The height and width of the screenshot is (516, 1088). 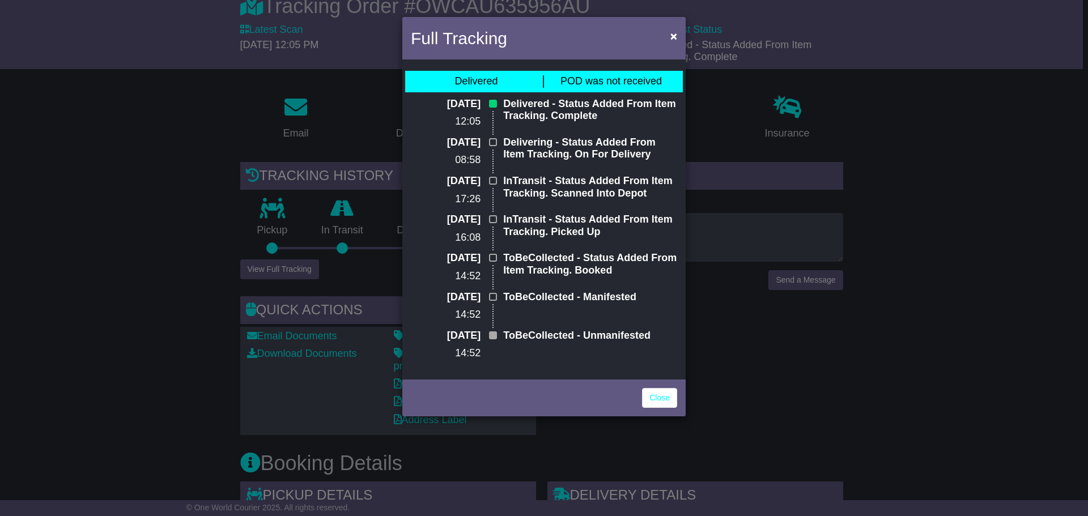 I want to click on p: Delivered - Status Added From Item Tracking. Complete, so click(x=590, y=110).